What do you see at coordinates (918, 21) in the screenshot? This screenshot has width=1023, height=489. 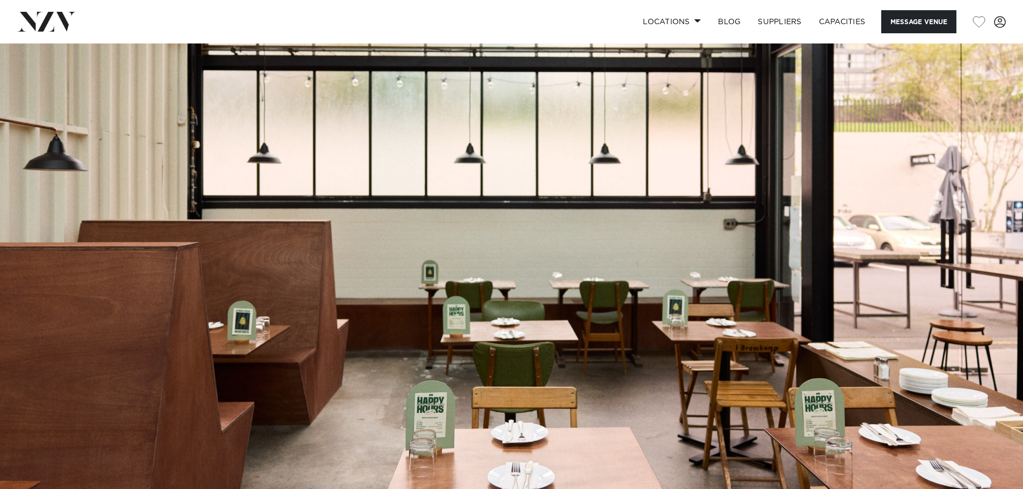 I see `button: Message Venue` at bounding box center [918, 21].